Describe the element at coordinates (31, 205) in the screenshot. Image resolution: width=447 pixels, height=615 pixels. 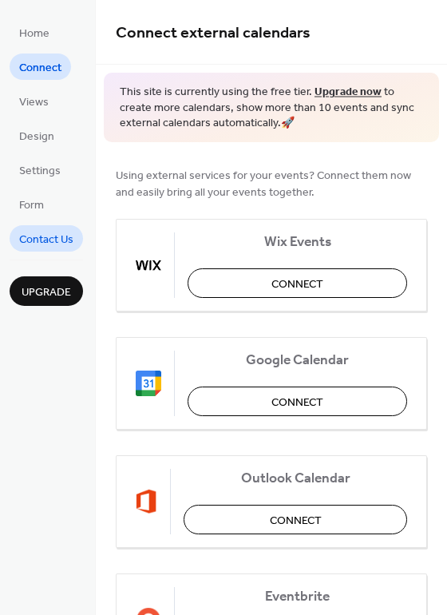
I see `span: Form` at that location.